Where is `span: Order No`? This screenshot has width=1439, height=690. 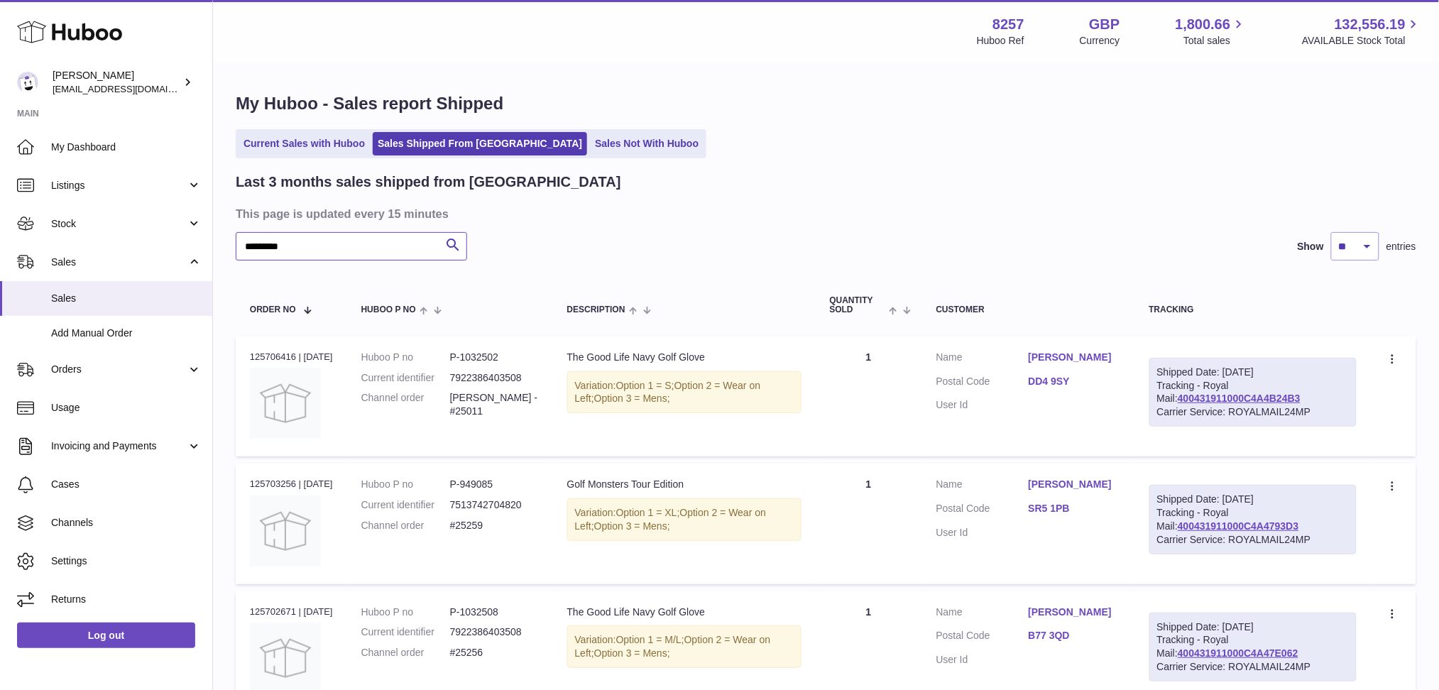 span: Order No is located at coordinates (273, 310).